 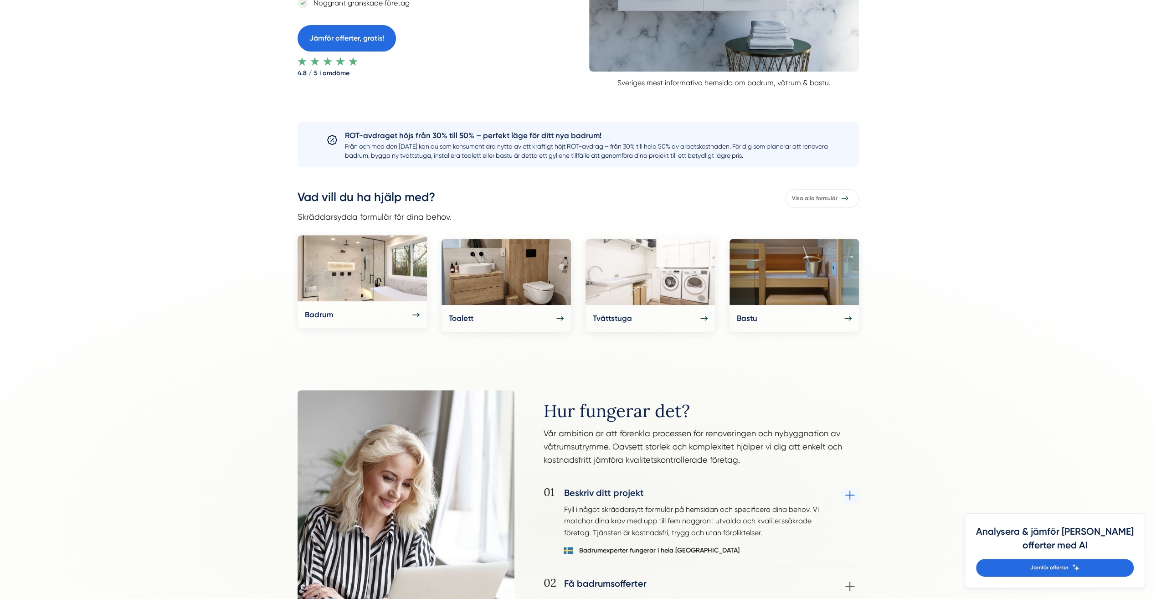 I want to click on h5: Badrum, so click(x=319, y=314).